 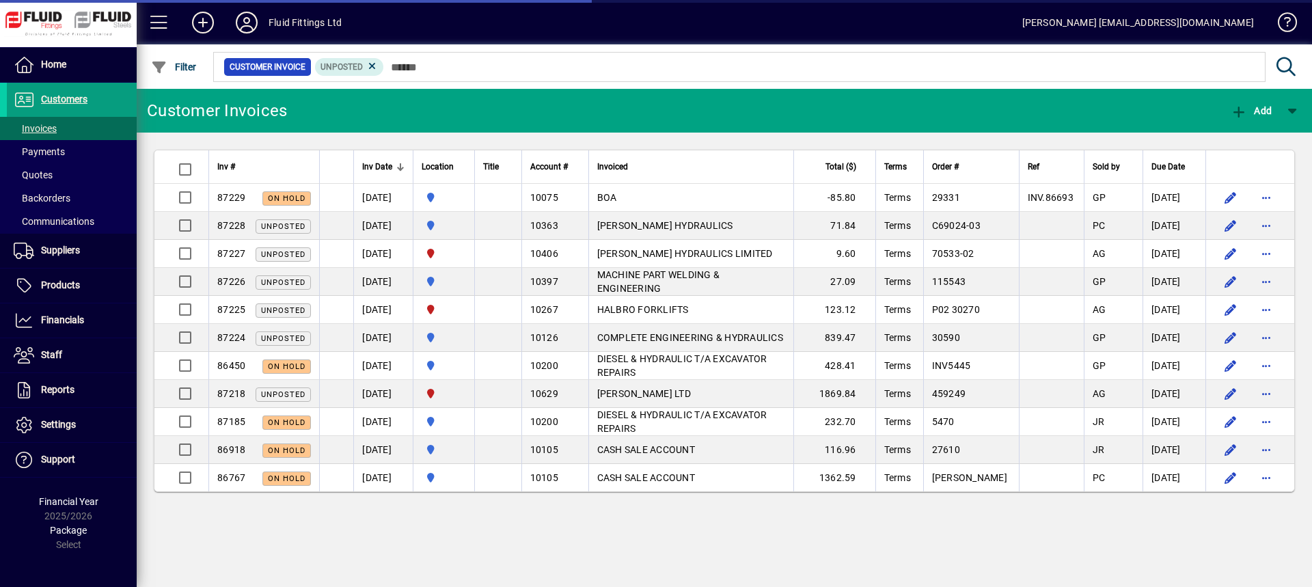 What do you see at coordinates (1168, 167) in the screenshot?
I see `span: Due Date` at bounding box center [1168, 167].